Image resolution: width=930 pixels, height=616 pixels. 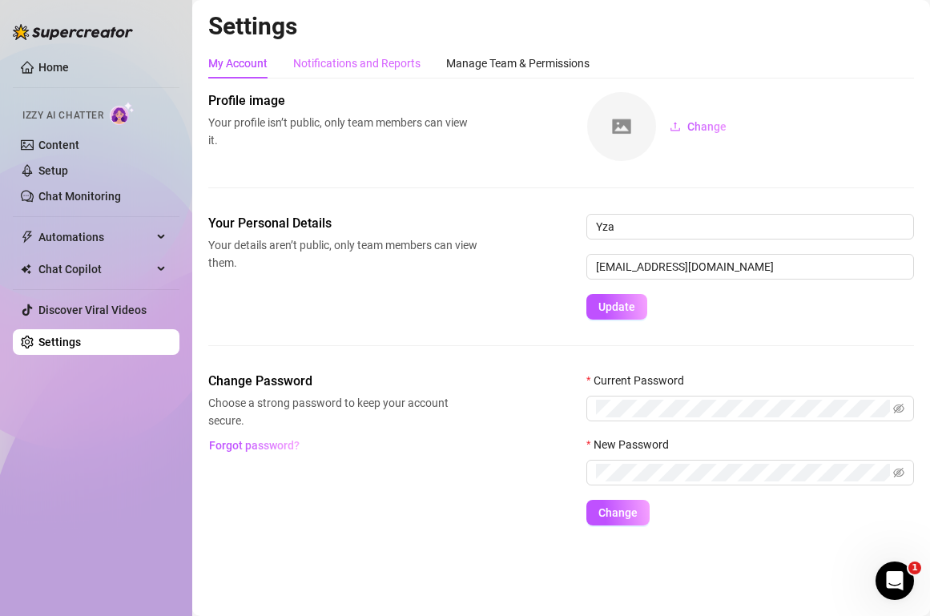 I want to click on input: New Password, so click(x=743, y=473).